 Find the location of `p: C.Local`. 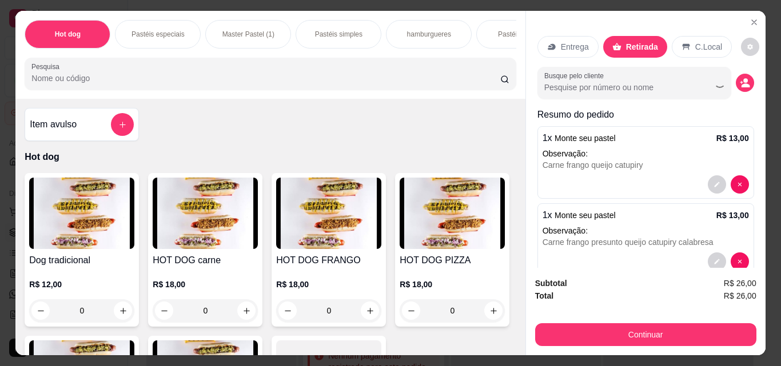

p: C.Local is located at coordinates (708, 47).